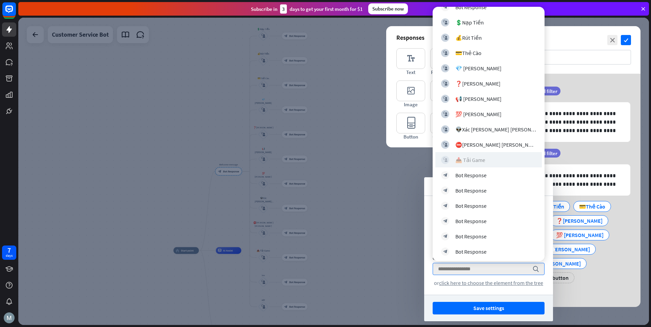  What do you see at coordinates (626, 40) in the screenshot?
I see `i: check` at bounding box center [626, 40].